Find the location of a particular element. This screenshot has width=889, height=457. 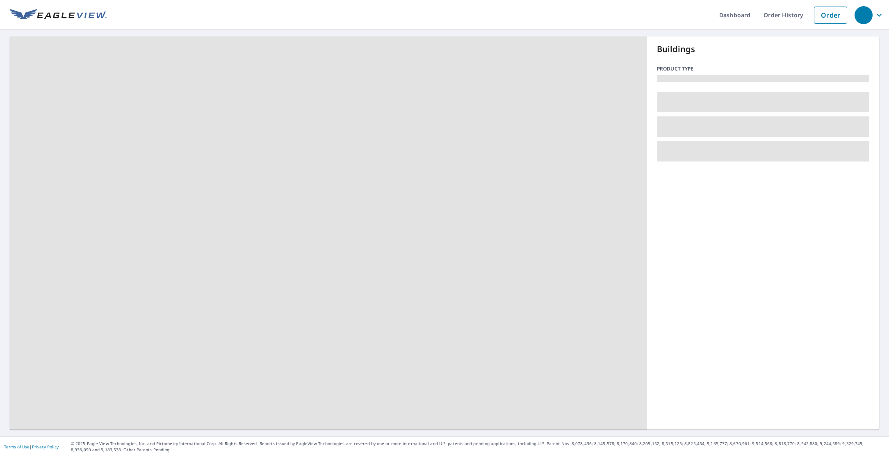

p: Buildings is located at coordinates (763, 49).